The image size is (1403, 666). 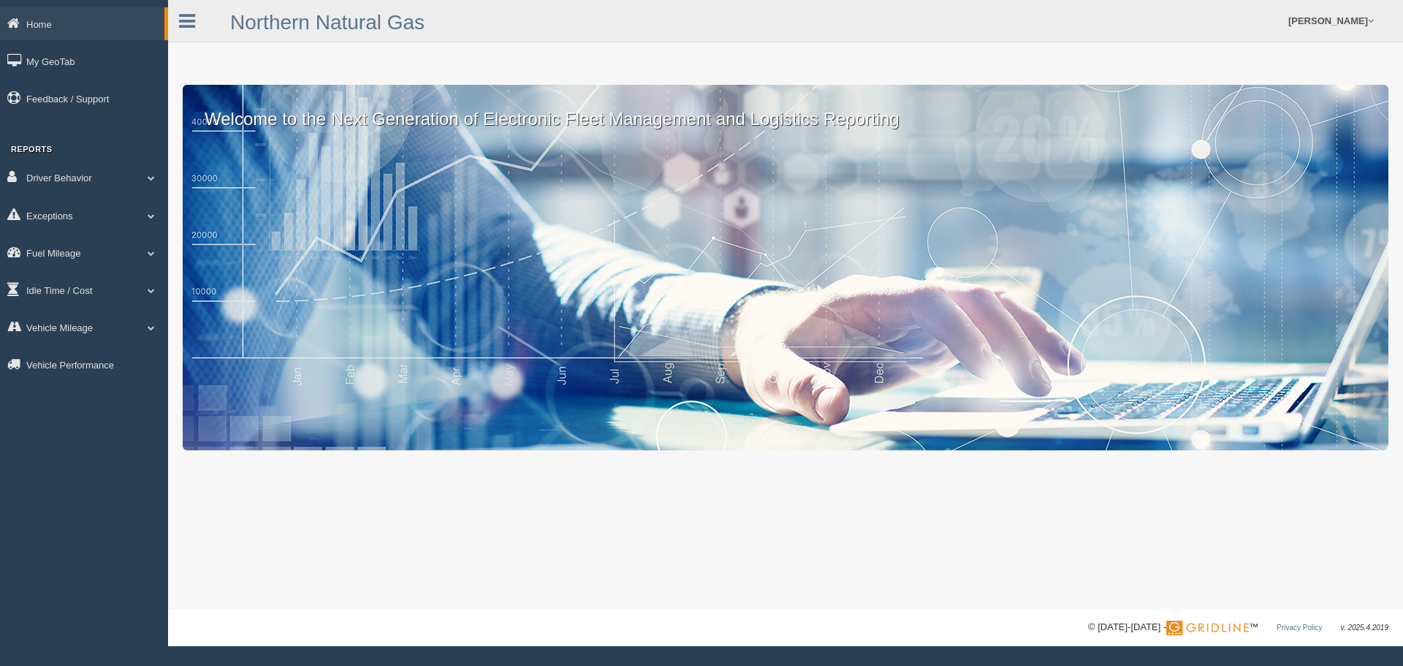 I want to click on p: Welcome to the Next Generation of Electronic Fleet Management and Logistics Reporting, so click(x=786, y=108).